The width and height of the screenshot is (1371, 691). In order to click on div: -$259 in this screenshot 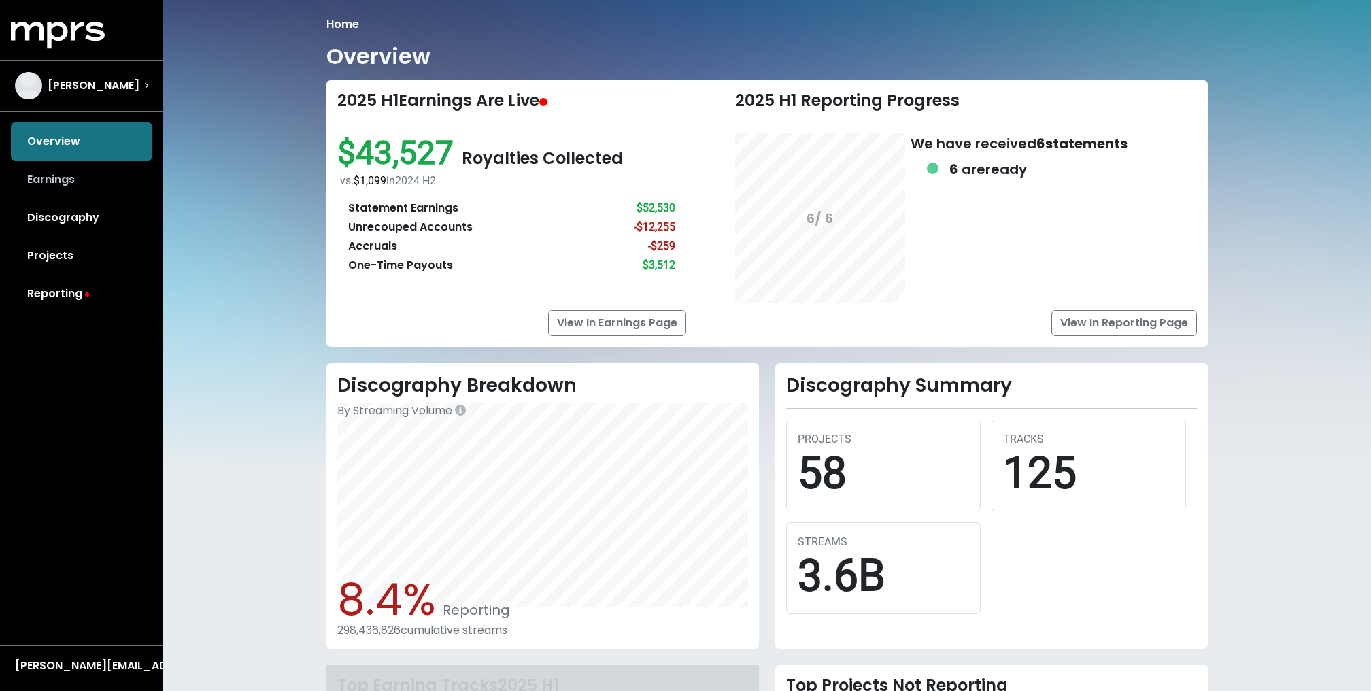, I will do `click(662, 246)`.